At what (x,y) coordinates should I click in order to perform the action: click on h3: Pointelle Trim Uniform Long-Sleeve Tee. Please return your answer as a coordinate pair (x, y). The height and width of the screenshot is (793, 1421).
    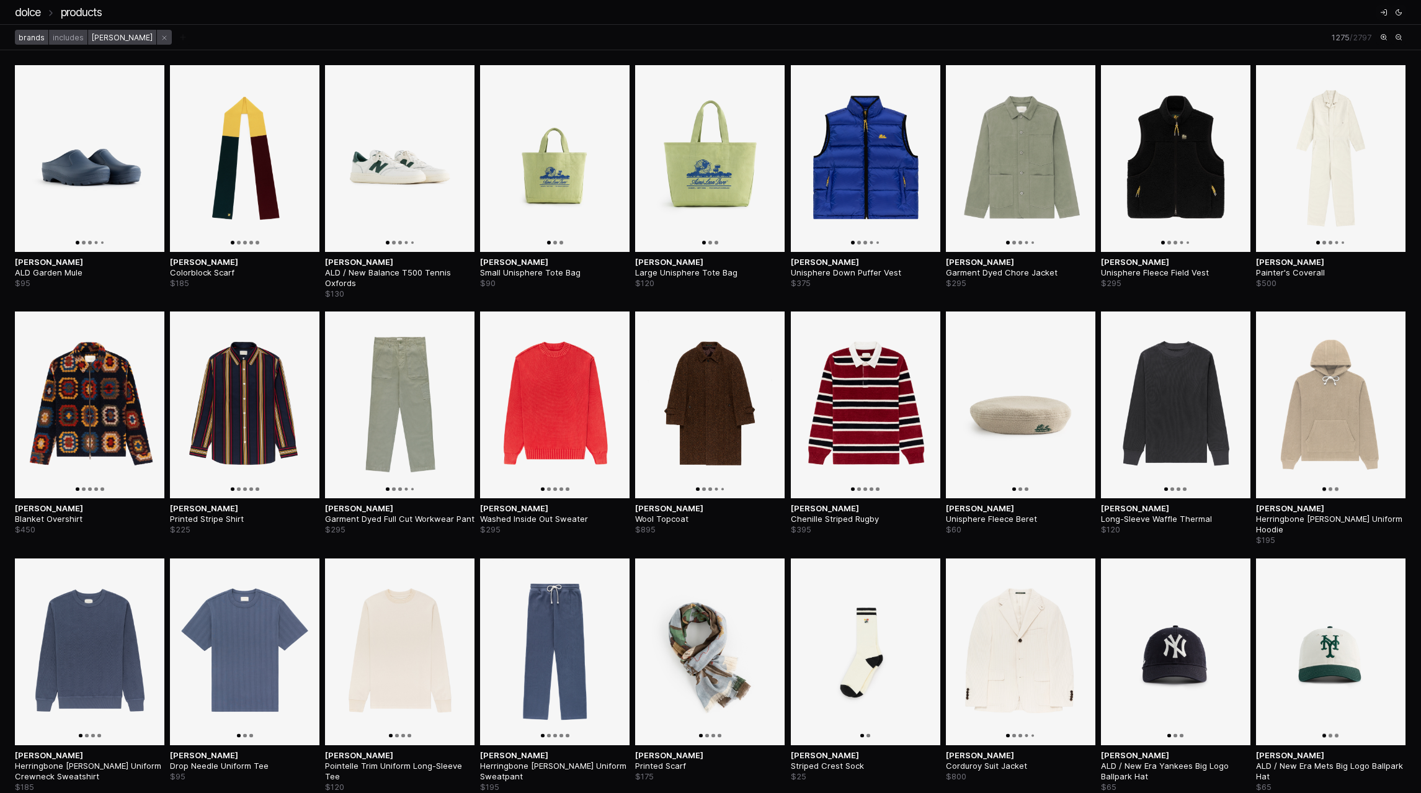
    Looking at the image, I should click on (400, 771).